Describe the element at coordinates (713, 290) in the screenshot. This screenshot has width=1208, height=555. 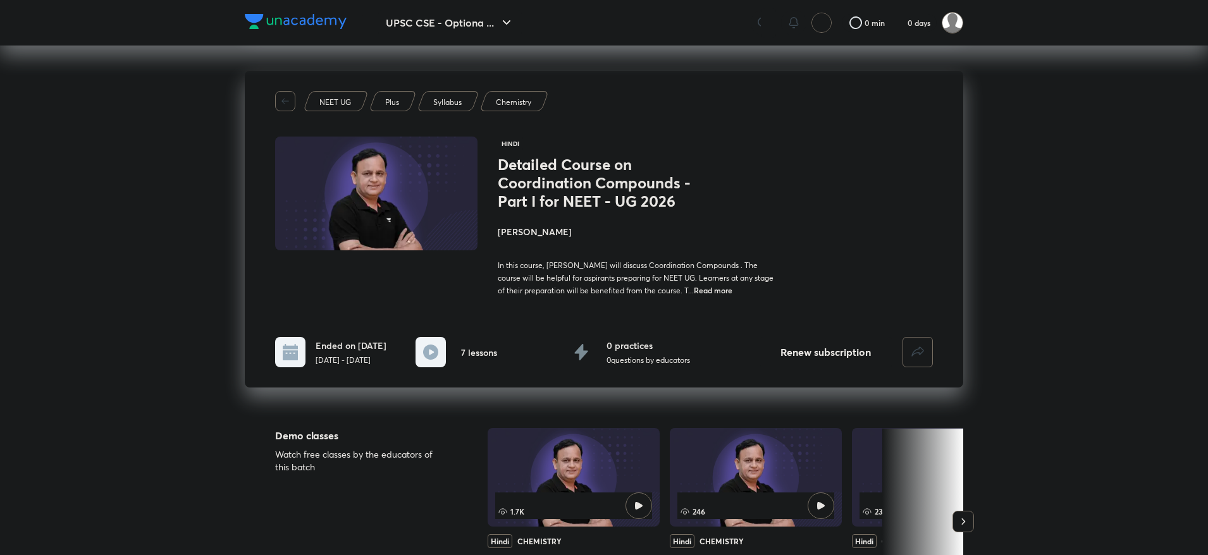
I see `span: Read more` at that location.